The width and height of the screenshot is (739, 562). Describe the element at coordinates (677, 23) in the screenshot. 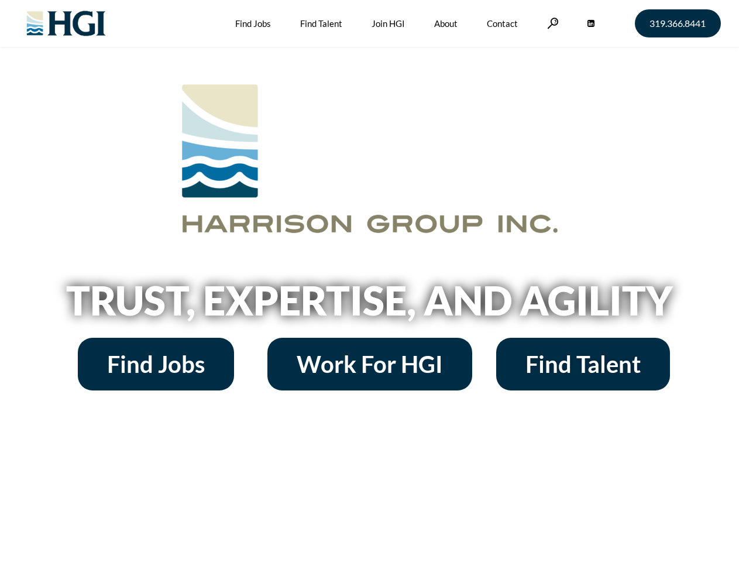

I see `a: 319.366.8441` at that location.